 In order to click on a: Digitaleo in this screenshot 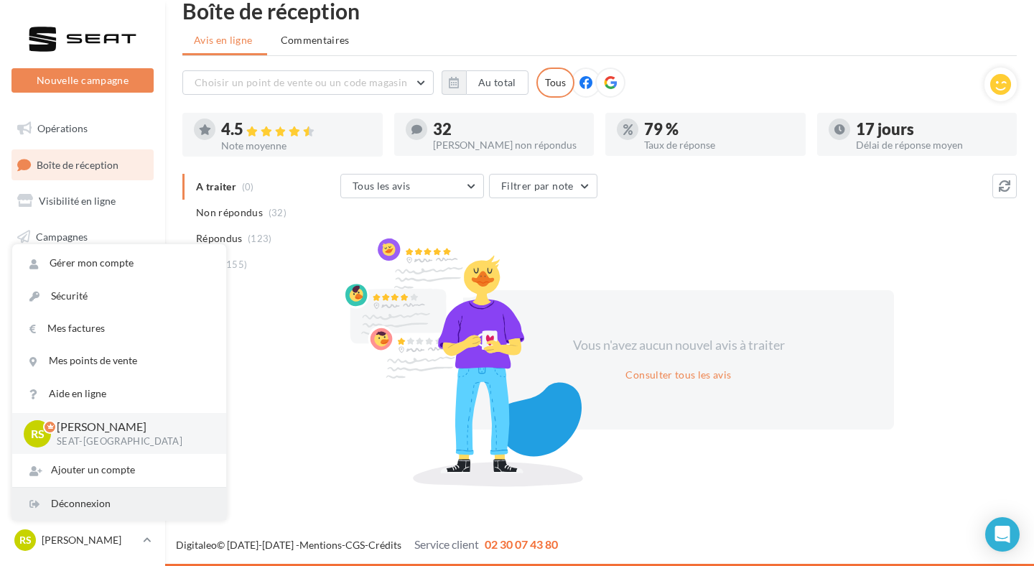, I will do `click(196, 544)`.